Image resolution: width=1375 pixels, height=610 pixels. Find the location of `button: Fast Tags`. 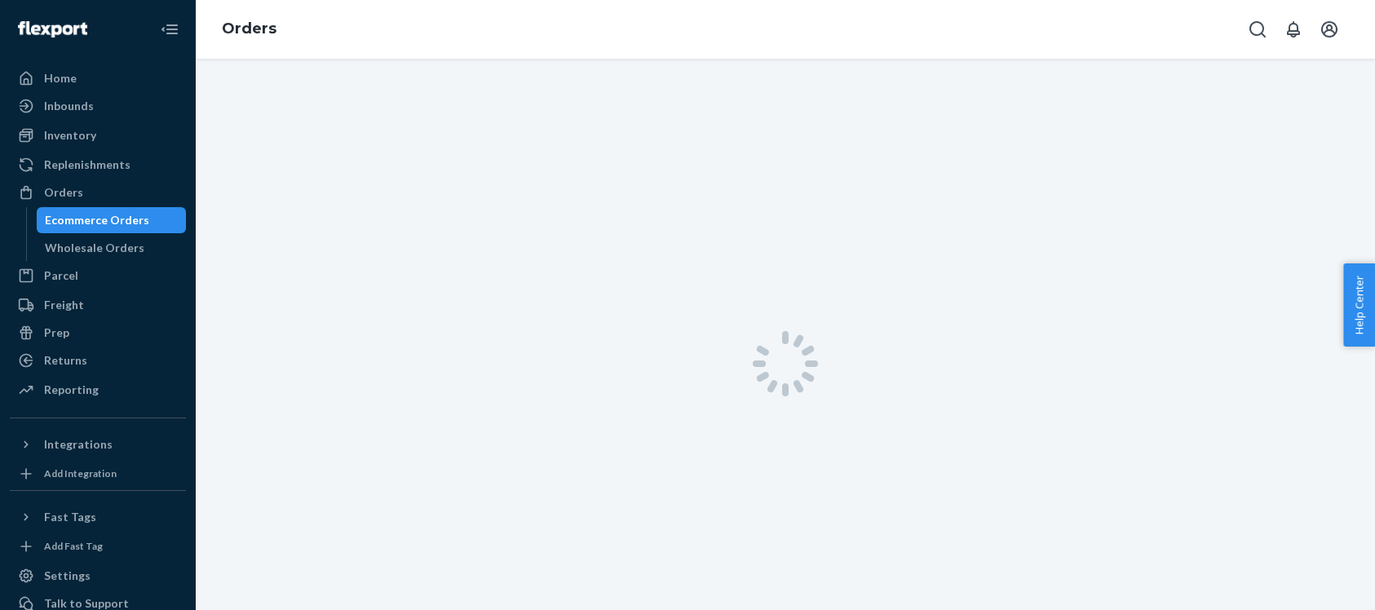

button: Fast Tags is located at coordinates (98, 517).